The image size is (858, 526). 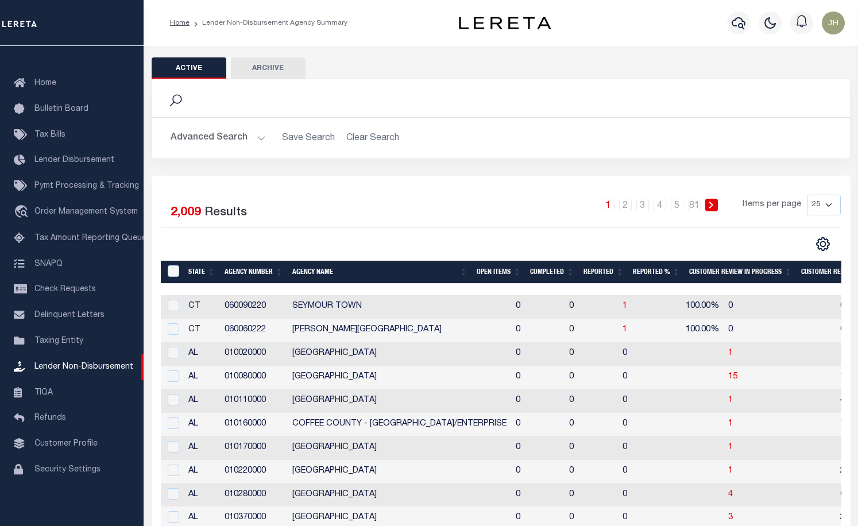 I want to click on span: Bulletin Board, so click(x=61, y=109).